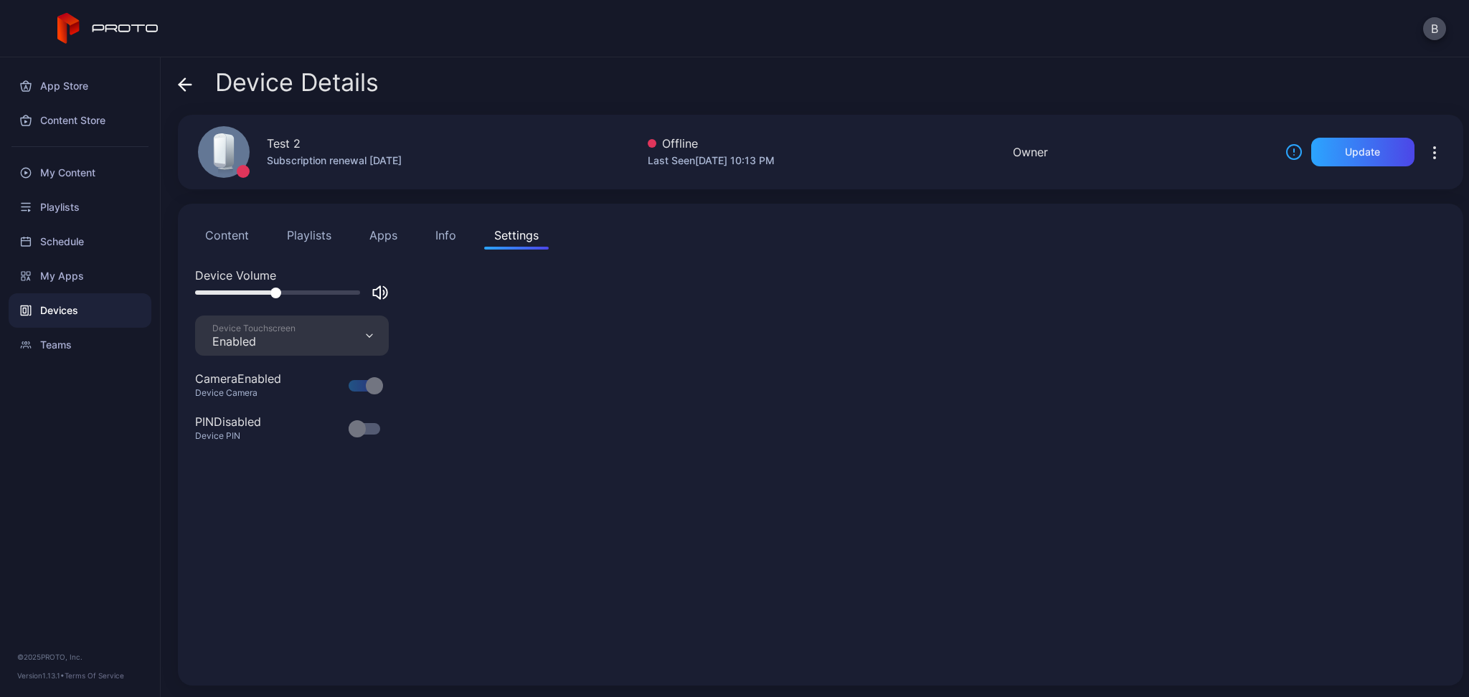  I want to click on a: Devices, so click(80, 311).